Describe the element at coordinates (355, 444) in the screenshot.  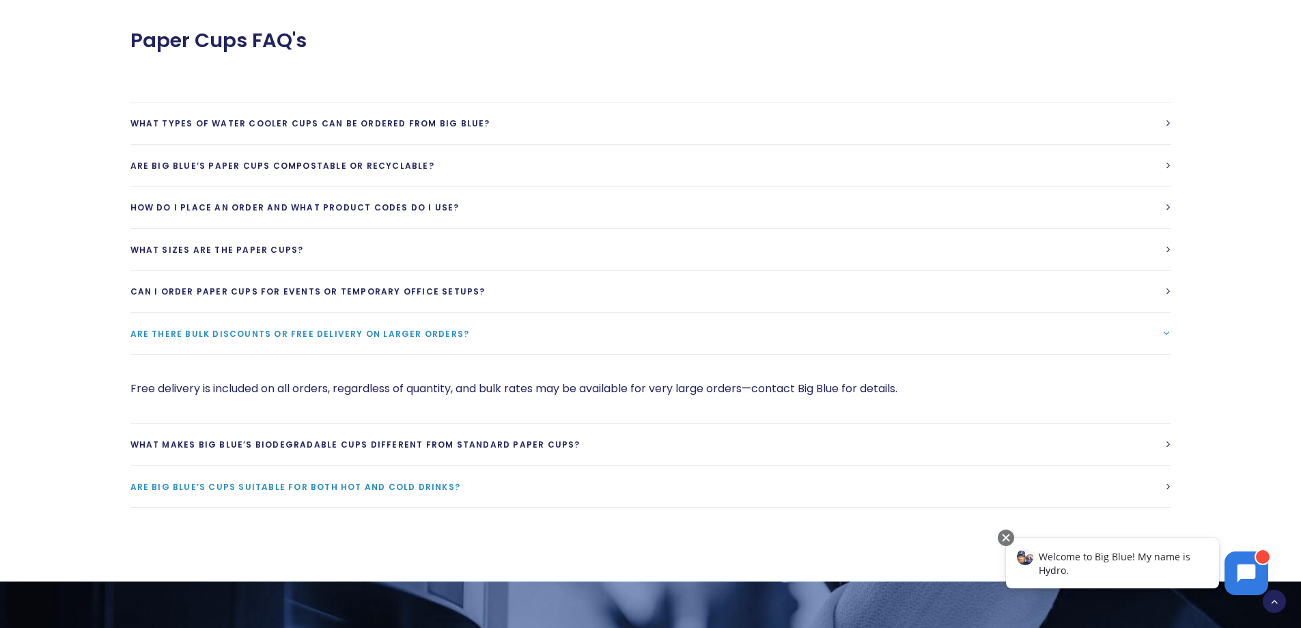
I see `span: What makes Big Blue’s biodegradable cups different from standard paper cups?` at that location.